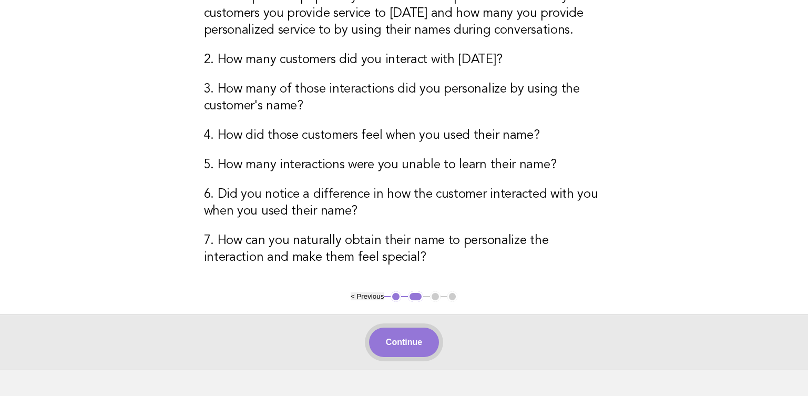 This screenshot has width=808, height=396. What do you see at coordinates (404, 136) in the screenshot?
I see `h3: 4. How did those customers feel when you used their name?` at bounding box center [404, 136].